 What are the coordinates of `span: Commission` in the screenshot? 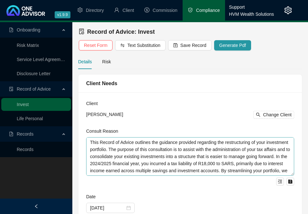 It's located at (165, 10).